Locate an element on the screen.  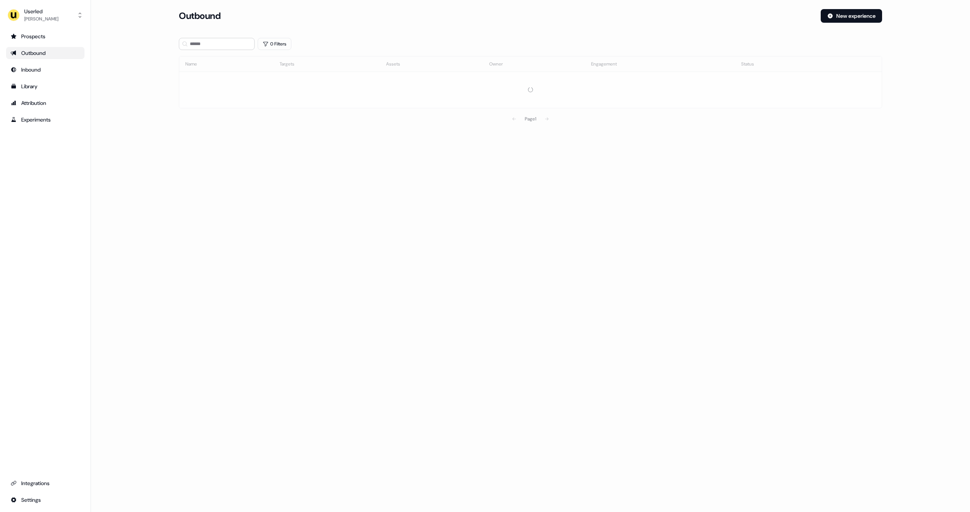
button: 0 Filters is located at coordinates (274, 44).